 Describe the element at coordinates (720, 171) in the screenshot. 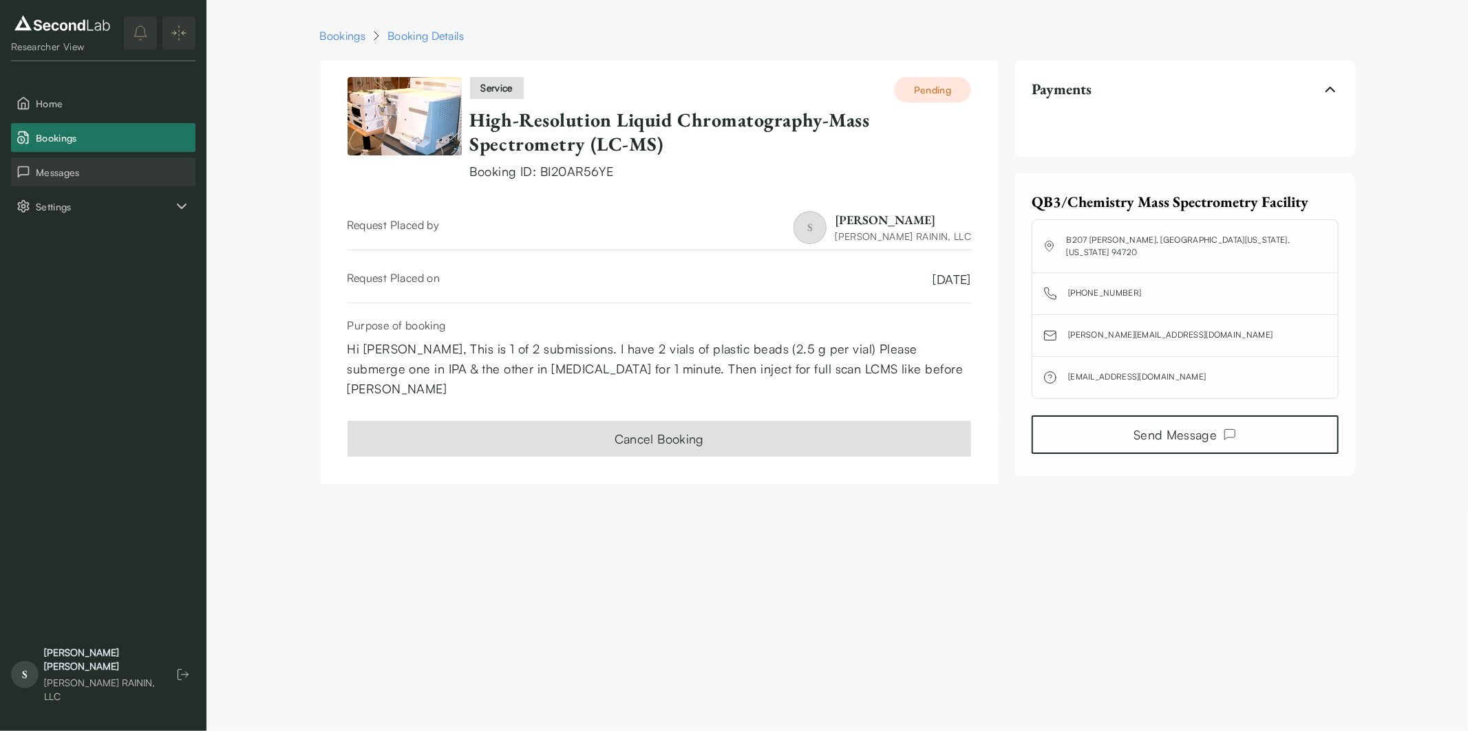

I see `div: Booking ID:` at that location.